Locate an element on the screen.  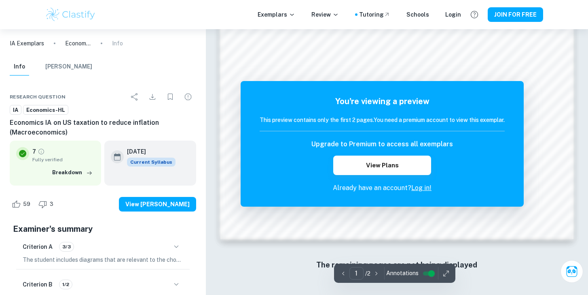
button: Ask Clai is located at coordinates (572, 271).